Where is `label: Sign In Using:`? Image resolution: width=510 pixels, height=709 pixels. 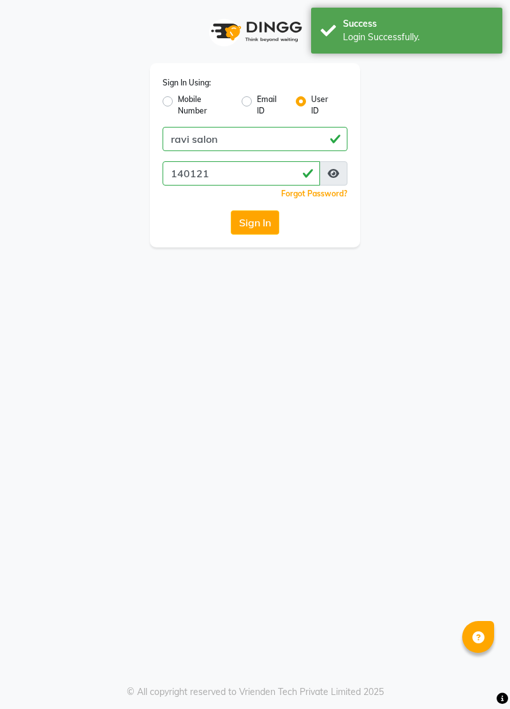
label: Sign In Using: is located at coordinates (187, 83).